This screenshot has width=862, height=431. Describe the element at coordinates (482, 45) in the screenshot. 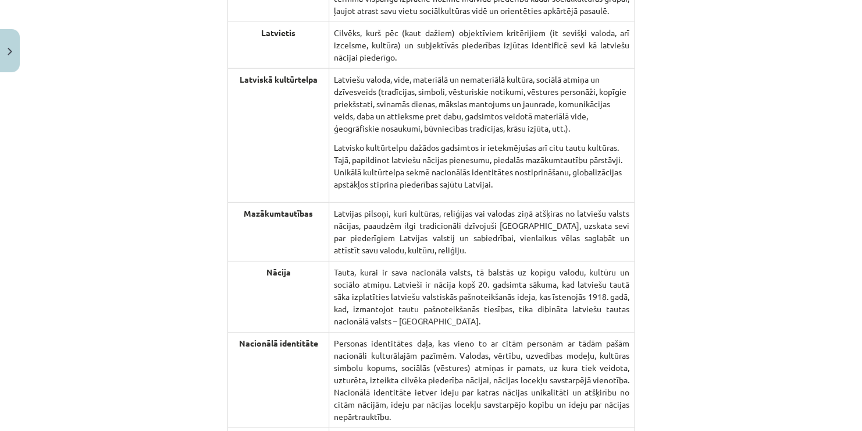

I see `td: Cilvēks, kurš pēc (kaut dažiem) objektīviem kritērijiem (it sevišķi valoda, arī izcelsme, kultūra...` at that location.